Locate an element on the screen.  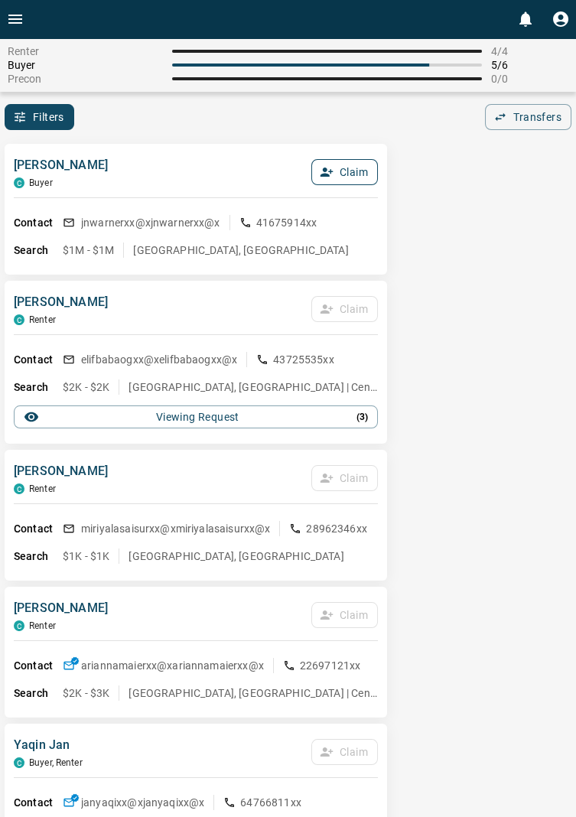
button: Viewing Request(3) is located at coordinates (196, 417).